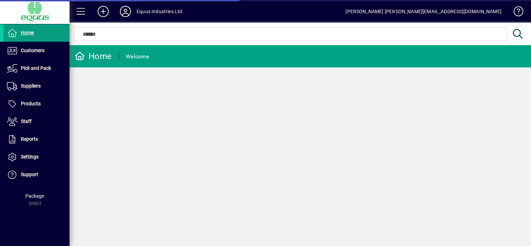 This screenshot has width=531, height=246. Describe the element at coordinates (33, 50) in the screenshot. I see `span: Customers` at that location.